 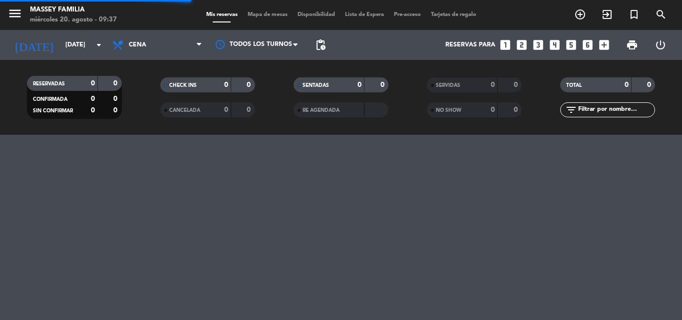 What do you see at coordinates (571, 45) in the screenshot?
I see `i: looks_5` at bounding box center [571, 45].